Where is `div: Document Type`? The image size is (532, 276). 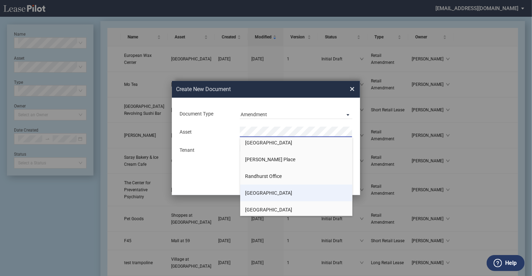
div: Document Type is located at coordinates (205, 114).